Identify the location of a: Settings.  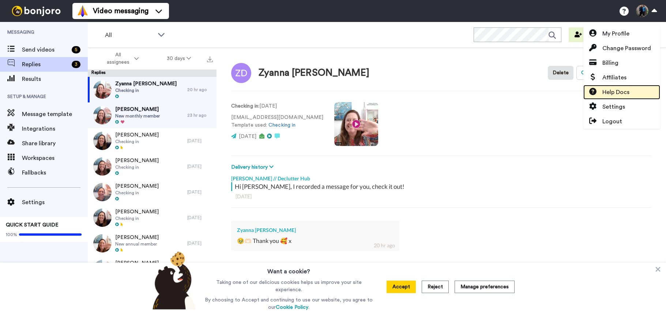
(622, 107).